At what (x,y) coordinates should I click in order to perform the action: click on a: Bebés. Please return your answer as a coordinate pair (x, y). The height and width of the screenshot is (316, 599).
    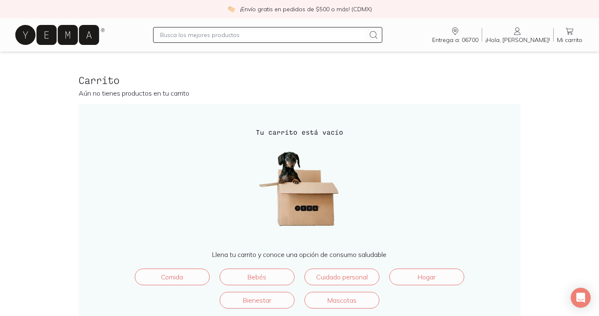
    Looking at the image, I should click on (257, 277).